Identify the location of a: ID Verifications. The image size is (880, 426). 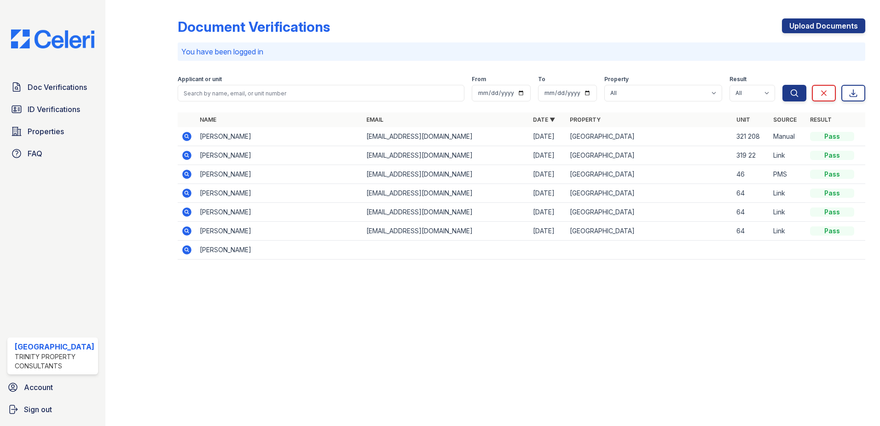
(52, 109).